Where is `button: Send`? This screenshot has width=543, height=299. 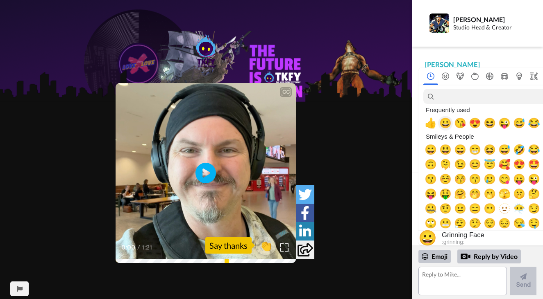
button: Send is located at coordinates (523, 281).